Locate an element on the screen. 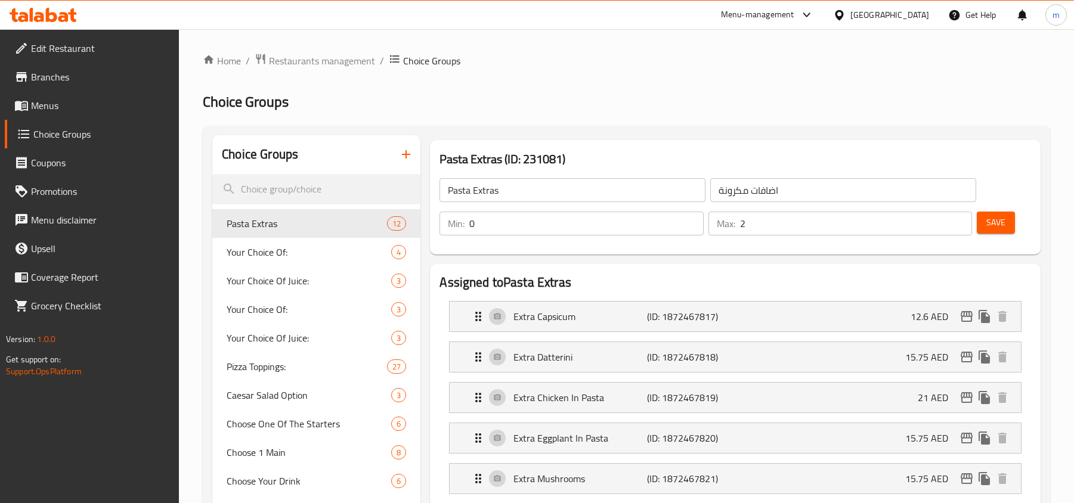  span: Get support on: is located at coordinates (33, 360).